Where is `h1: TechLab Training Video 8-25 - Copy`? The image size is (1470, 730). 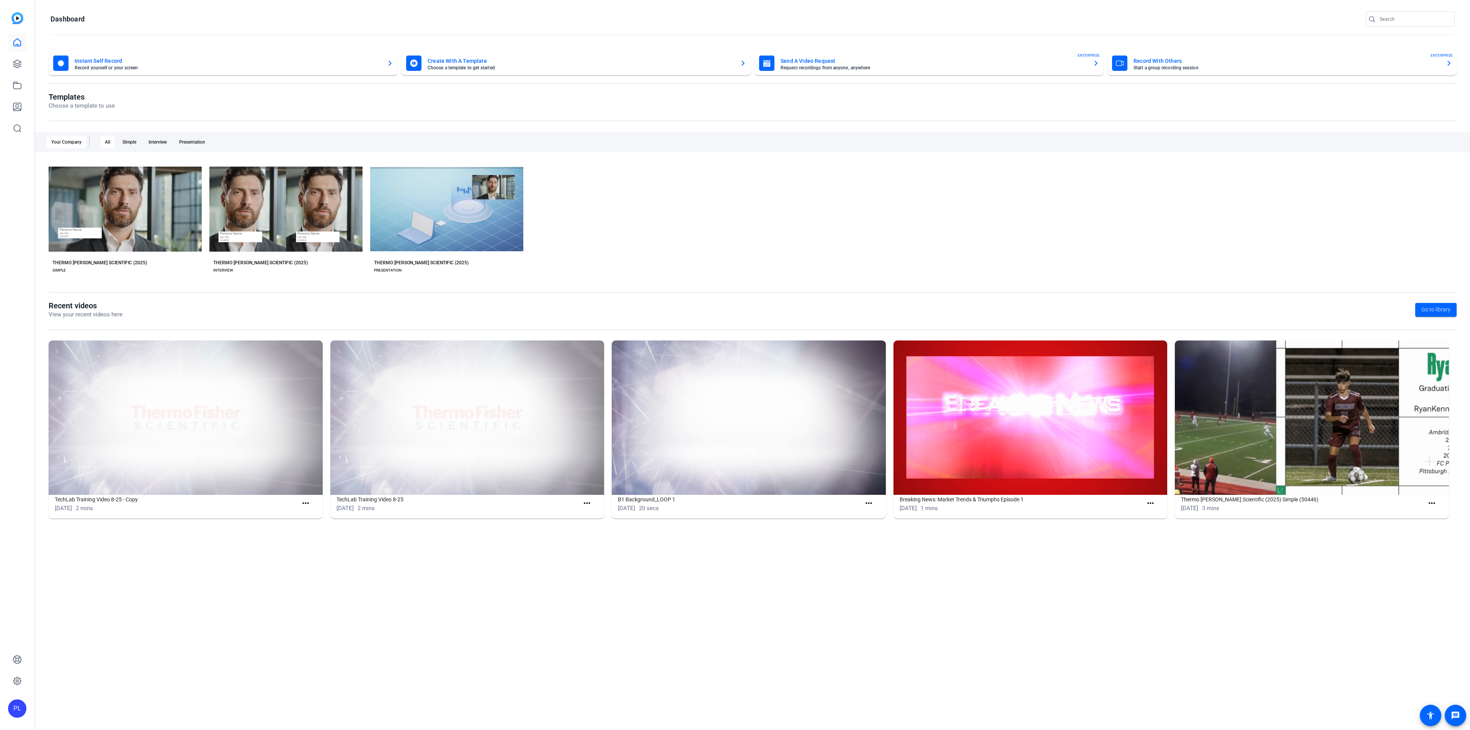
h1: TechLab Training Video 8-25 - Copy is located at coordinates (176, 499).